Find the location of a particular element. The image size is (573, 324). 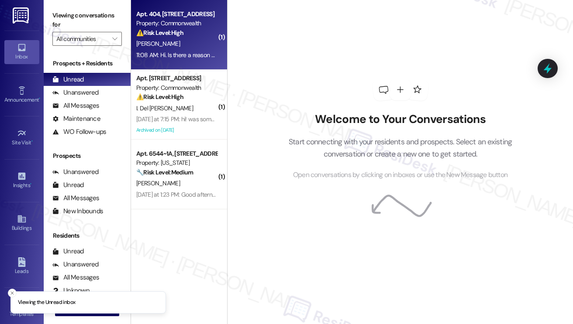

button: Close toast is located at coordinates (12, 293).